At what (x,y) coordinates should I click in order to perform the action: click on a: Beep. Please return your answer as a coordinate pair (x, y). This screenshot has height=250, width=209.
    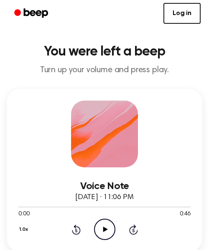
    Looking at the image, I should click on (32, 13).